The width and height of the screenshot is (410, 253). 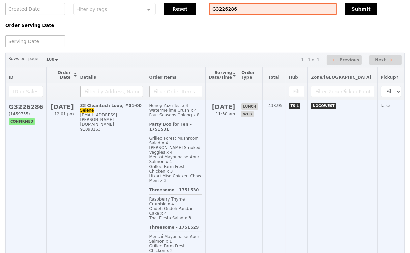 I want to click on span: Order Items, so click(x=163, y=78).